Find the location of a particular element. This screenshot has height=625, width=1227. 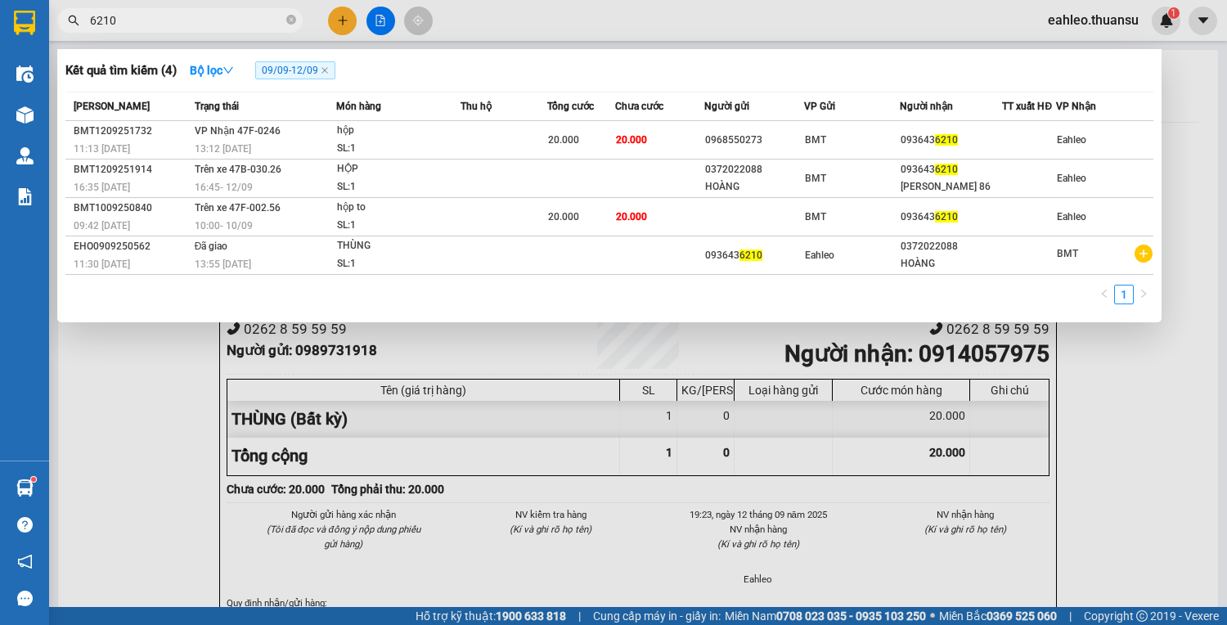

span: message is located at coordinates (25, 598).